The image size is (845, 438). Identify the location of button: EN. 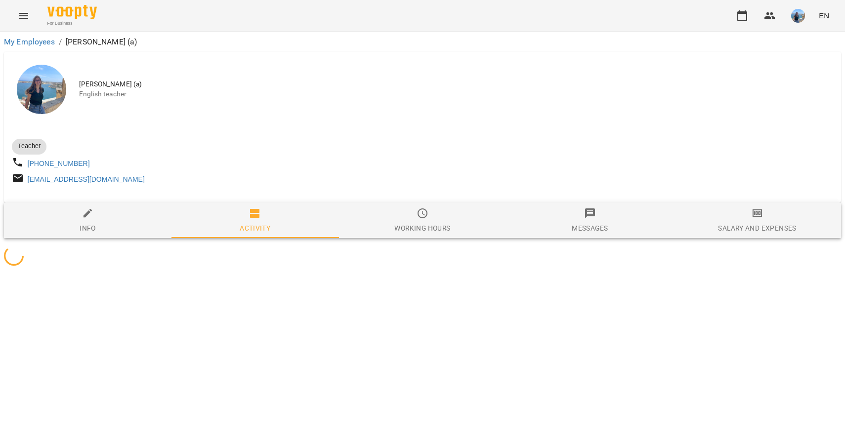
(824, 15).